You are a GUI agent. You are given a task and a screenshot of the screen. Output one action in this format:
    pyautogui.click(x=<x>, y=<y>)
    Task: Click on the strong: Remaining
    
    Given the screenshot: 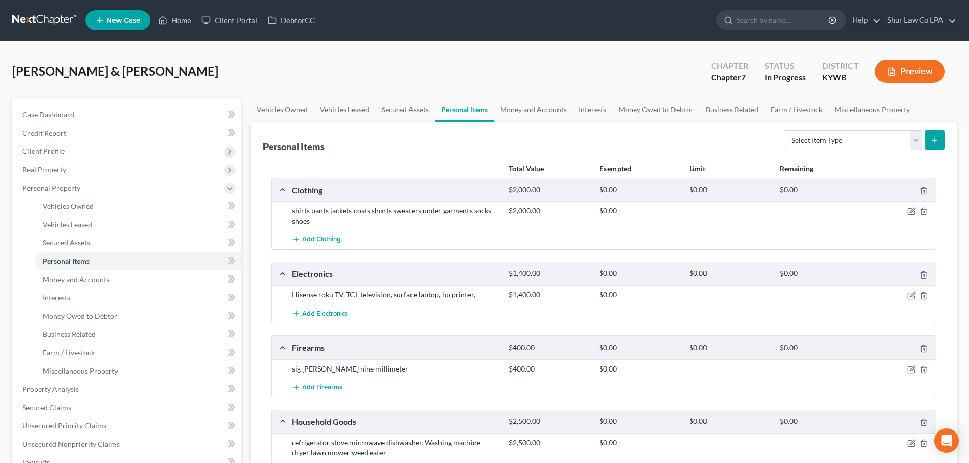 What is the action you would take?
    pyautogui.click(x=796, y=168)
    